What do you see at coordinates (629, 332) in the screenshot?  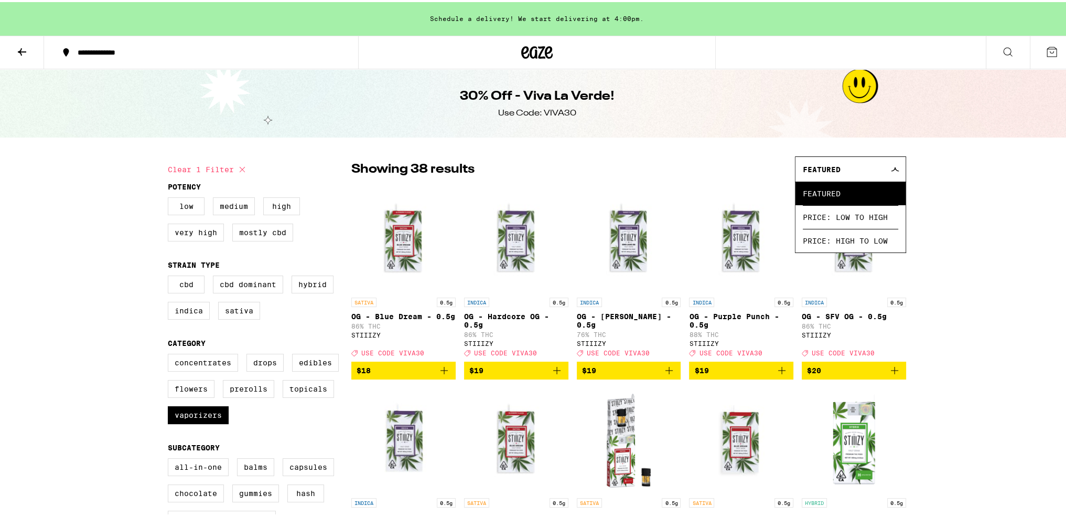 I see `p: 76% THC` at bounding box center [629, 332].